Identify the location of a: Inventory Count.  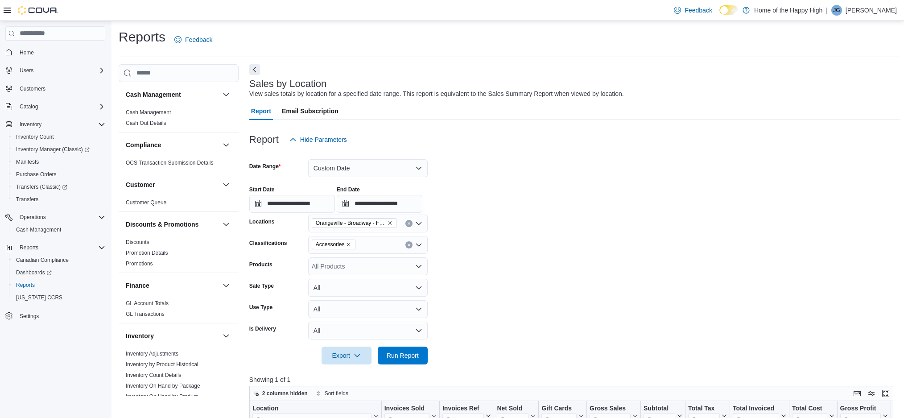
(35, 137).